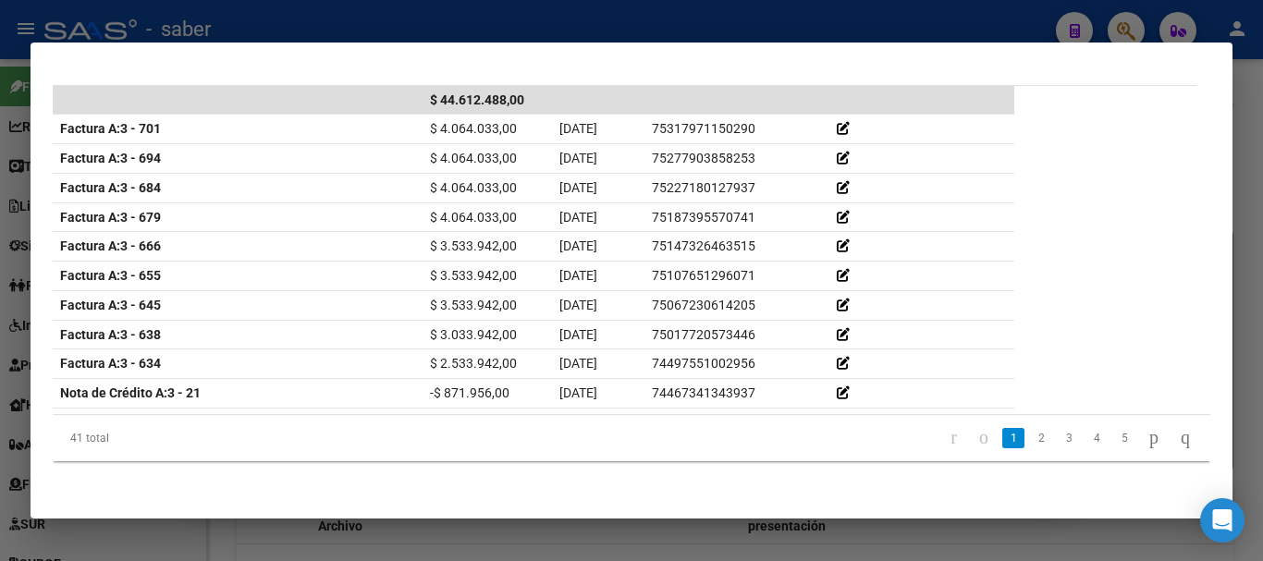 This screenshot has width=1263, height=561. I want to click on a: go to previous page, so click(984, 438).